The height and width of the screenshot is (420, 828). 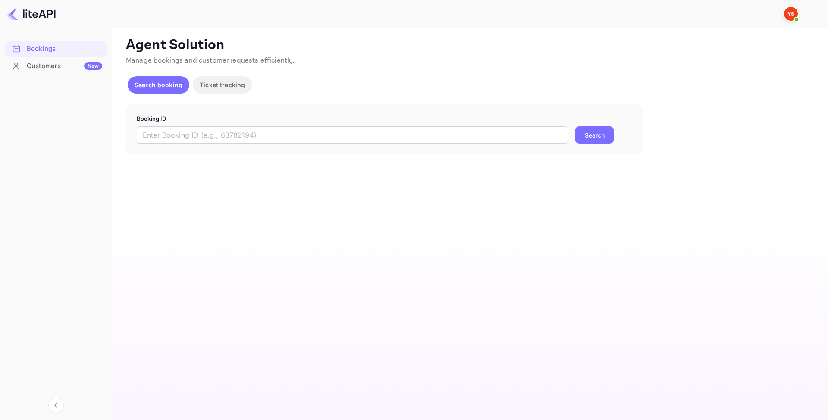 I want to click on div: Customers, so click(x=64, y=66).